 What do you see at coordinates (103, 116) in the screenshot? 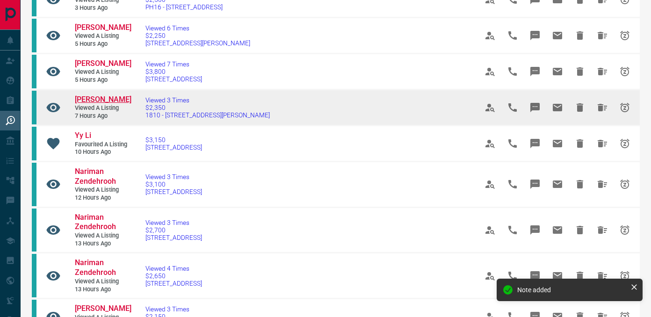
I see `span: 7 hours ago` at bounding box center [103, 116].